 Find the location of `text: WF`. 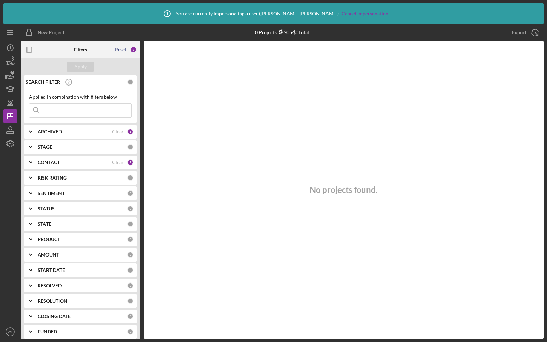

text: WF is located at coordinates (10, 332).